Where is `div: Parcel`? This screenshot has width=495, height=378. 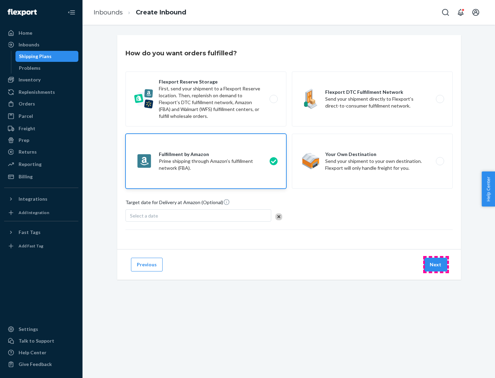
div: Parcel is located at coordinates (26, 116).